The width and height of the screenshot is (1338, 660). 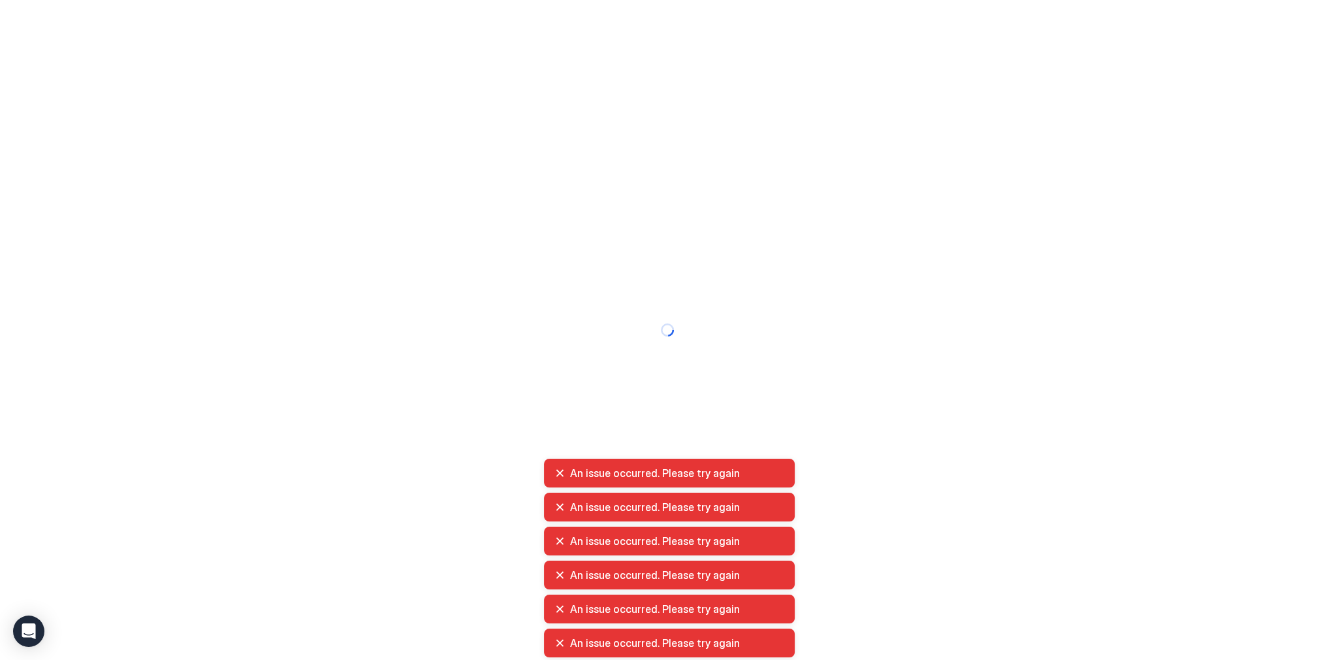 What do you see at coordinates (668, 330) in the screenshot?
I see `div: loading` at bounding box center [668, 330].